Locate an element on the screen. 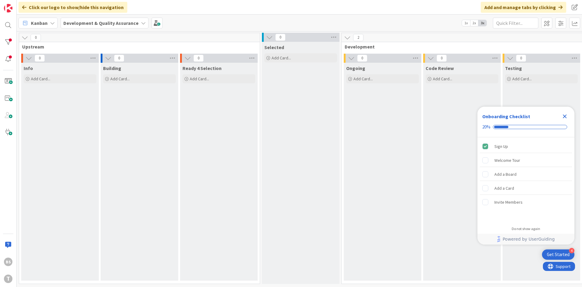 This screenshot has width=582, height=287. div: Sign Up is complete. is located at coordinates (526, 146).